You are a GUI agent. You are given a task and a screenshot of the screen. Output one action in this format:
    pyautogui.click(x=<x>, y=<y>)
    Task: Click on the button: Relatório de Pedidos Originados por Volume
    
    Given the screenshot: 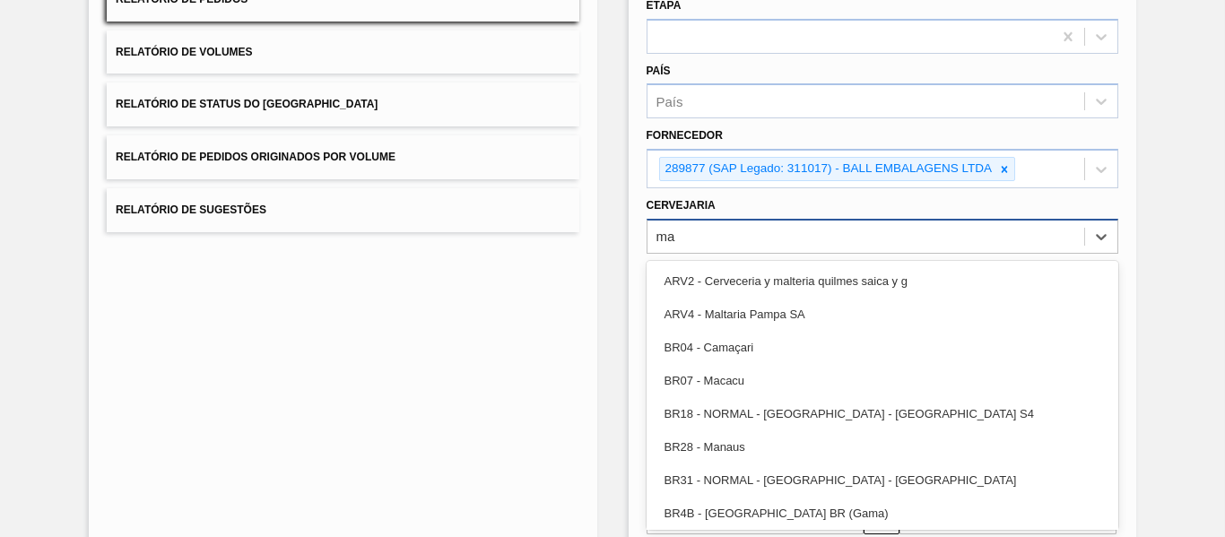 What is the action you would take?
    pyautogui.click(x=342, y=157)
    